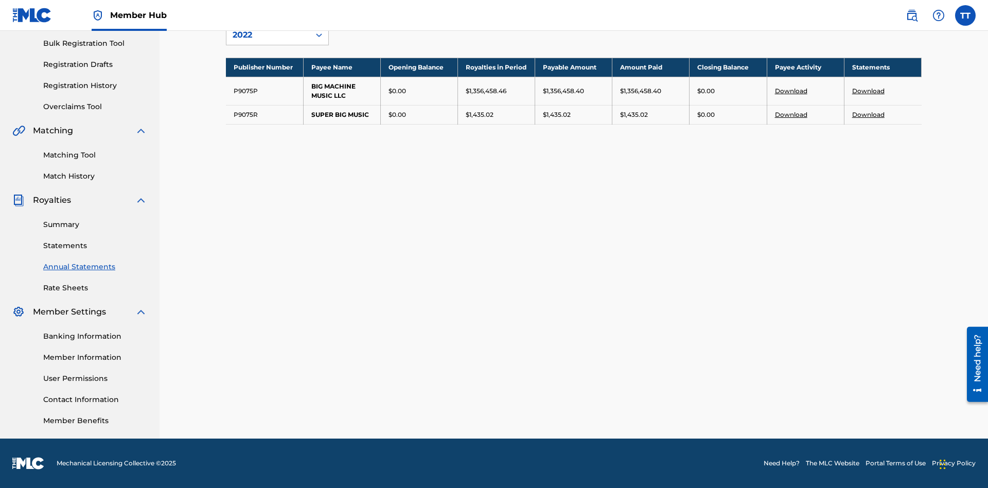 This screenshot has height=488, width=988. I want to click on img: Matching, so click(19, 131).